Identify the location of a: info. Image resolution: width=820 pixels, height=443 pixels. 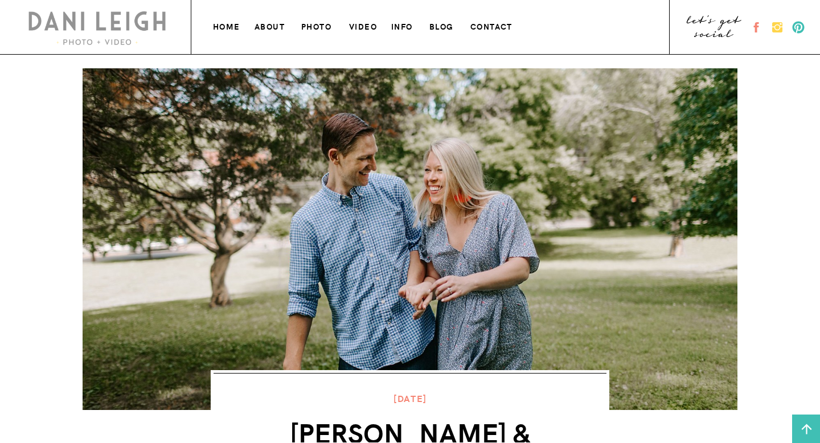
(403, 25).